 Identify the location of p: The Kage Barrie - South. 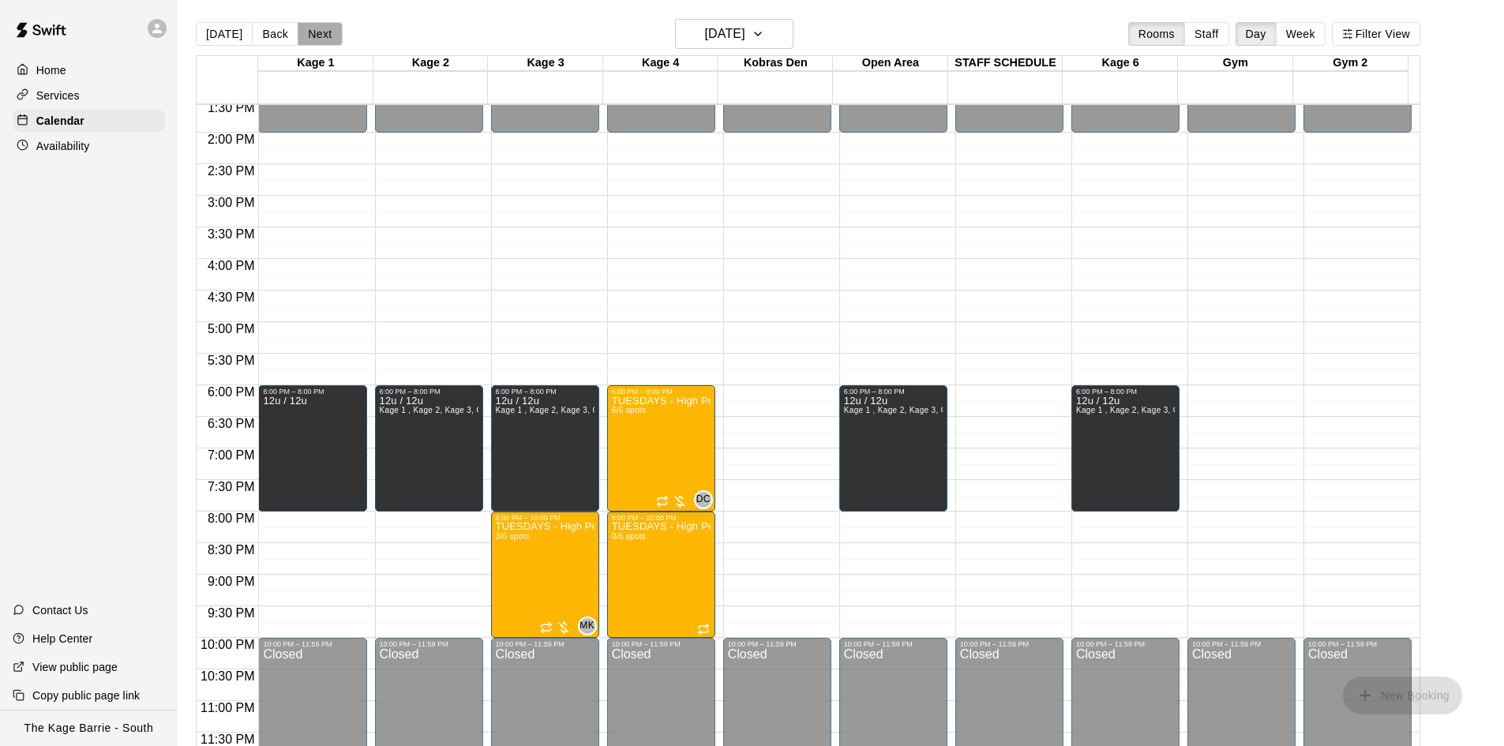
(89, 728).